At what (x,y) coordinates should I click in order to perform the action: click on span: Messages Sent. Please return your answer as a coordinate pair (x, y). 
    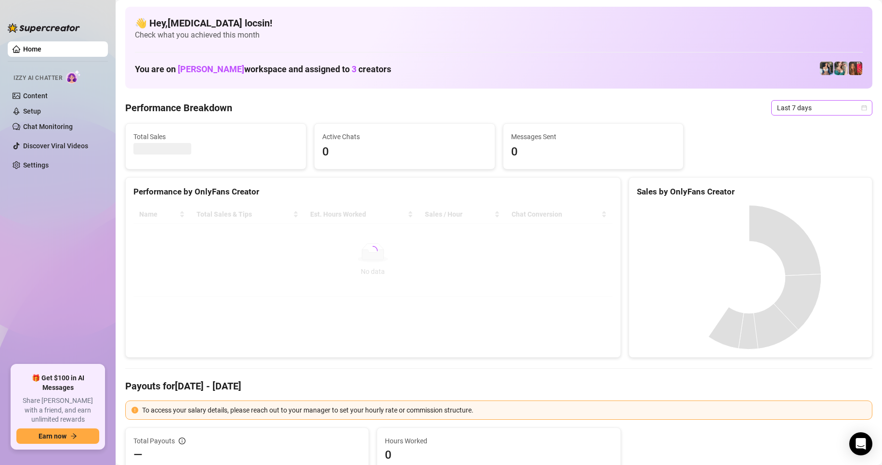
    Looking at the image, I should click on (593, 137).